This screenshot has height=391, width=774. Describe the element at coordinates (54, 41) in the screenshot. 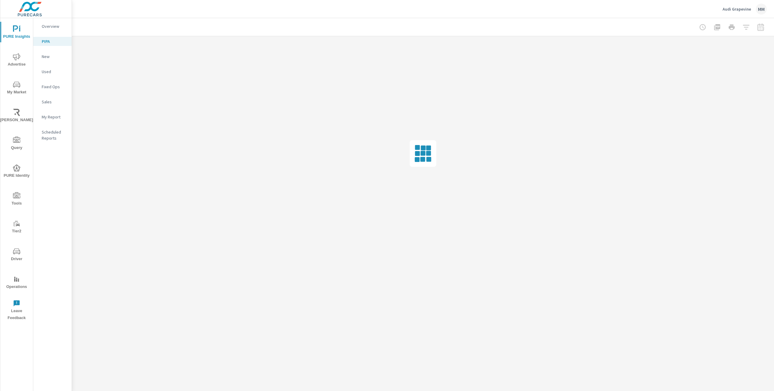

I see `p: PIPA` at that location.